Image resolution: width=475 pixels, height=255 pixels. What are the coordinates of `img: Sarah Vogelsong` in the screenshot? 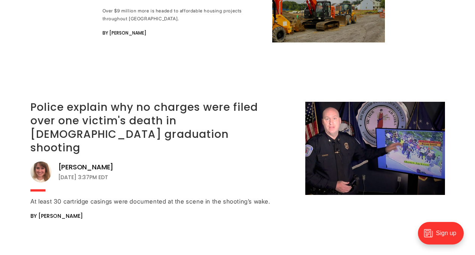 It's located at (41, 172).